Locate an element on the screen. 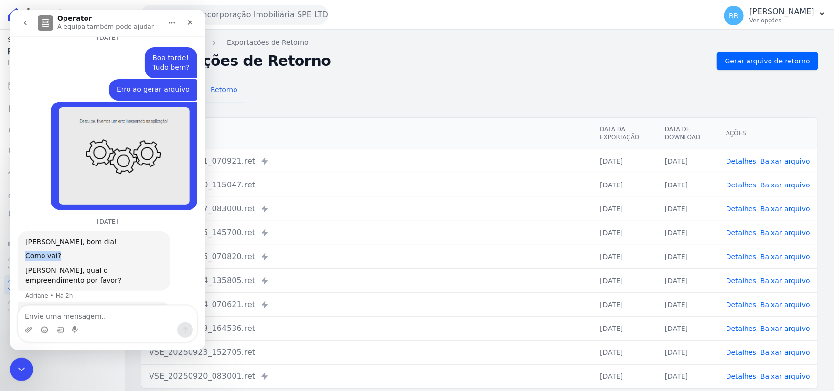  div: VSE_20250925_145700.ret is located at coordinates (366, 233).